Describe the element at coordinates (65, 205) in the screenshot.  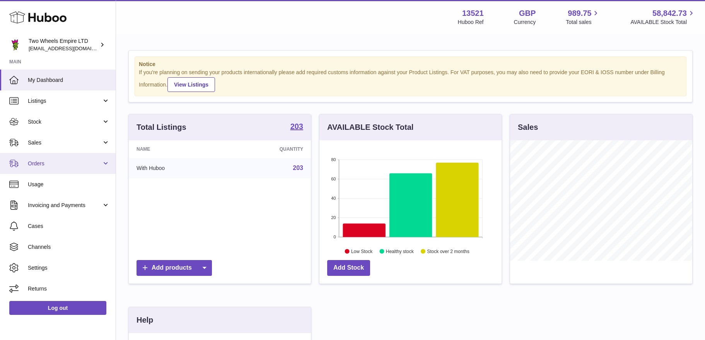
I see `span: Invoicing and Payments` at that location.